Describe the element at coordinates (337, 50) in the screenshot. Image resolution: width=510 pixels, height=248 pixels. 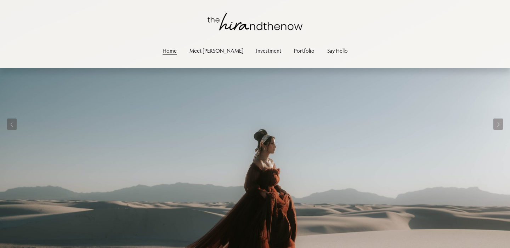
I see `a: Say Hello` at that location.